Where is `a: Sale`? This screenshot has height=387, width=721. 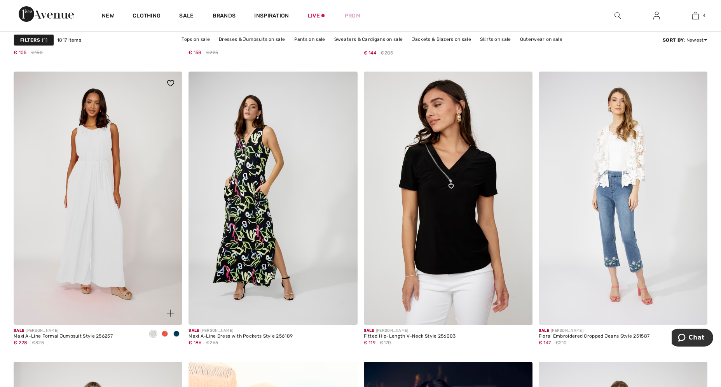
a: Sale is located at coordinates (186, 16).